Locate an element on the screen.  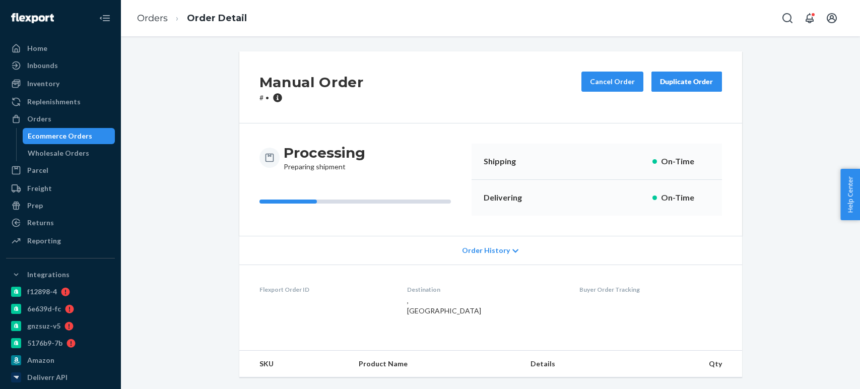
button: Open Search Box is located at coordinates (788, 18).